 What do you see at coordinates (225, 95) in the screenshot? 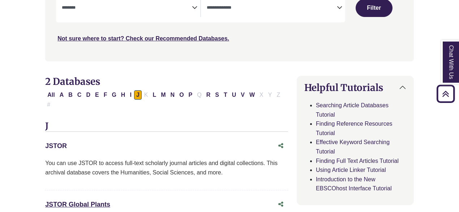
I see `button: Filter Results T` at bounding box center [225, 95].